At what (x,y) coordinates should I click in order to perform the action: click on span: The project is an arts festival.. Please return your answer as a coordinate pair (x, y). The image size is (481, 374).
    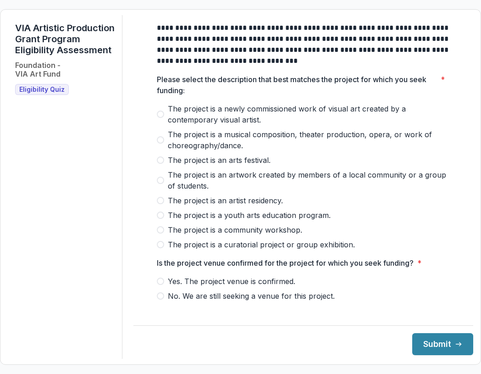
    Looking at the image, I should click on (219, 160).